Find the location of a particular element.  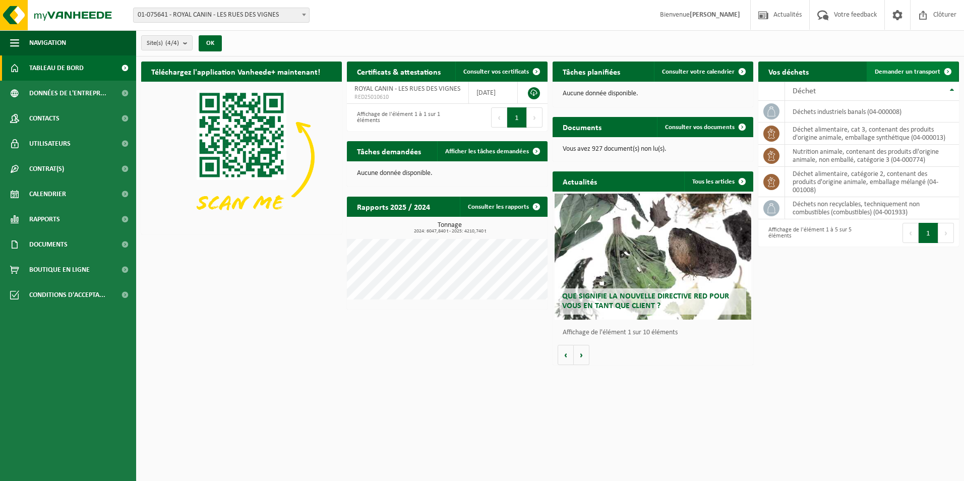

h3: Tonnage is located at coordinates (450, 228).